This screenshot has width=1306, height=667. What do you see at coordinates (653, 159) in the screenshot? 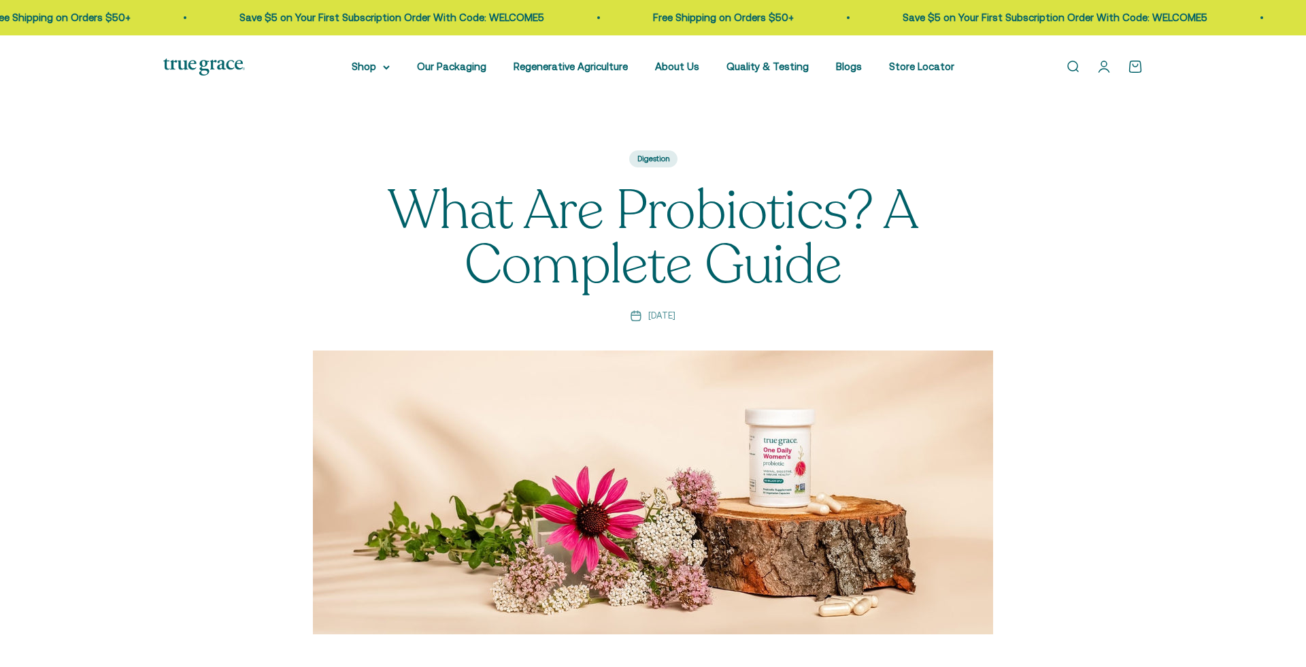
I see `a: Digestion` at bounding box center [653, 159].